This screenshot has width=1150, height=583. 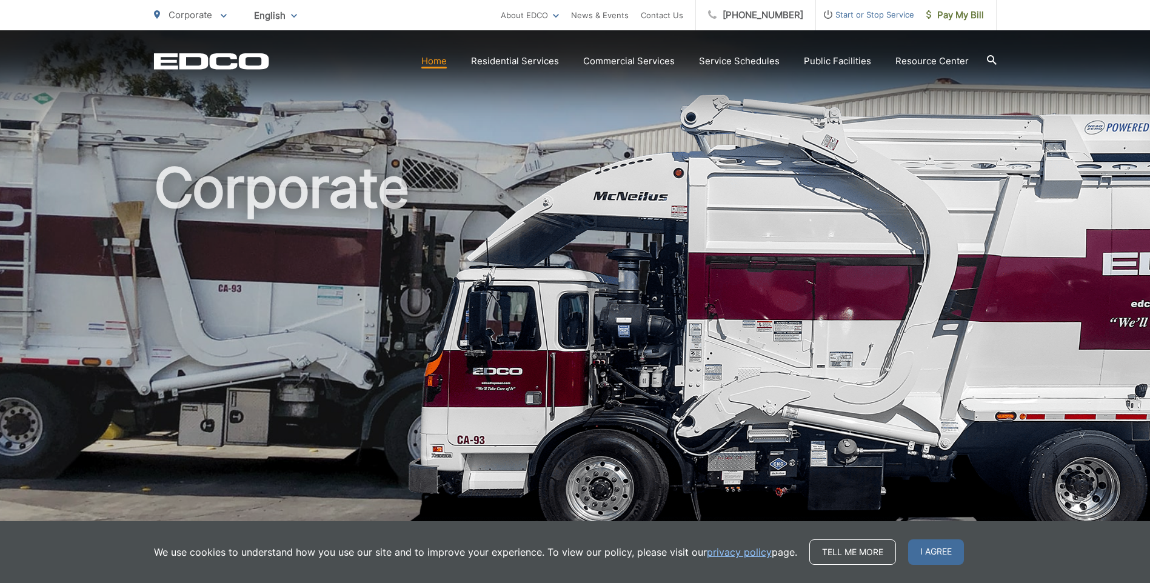 I want to click on span: I agree, so click(x=936, y=552).